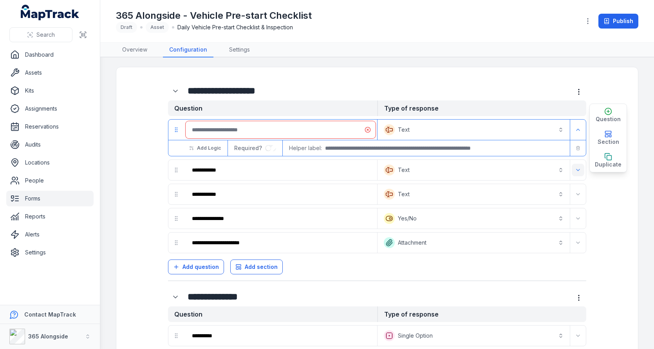 The height and width of the screenshot is (349, 654). Describe the element at coordinates (50, 109) in the screenshot. I see `a: Assignments` at that location.